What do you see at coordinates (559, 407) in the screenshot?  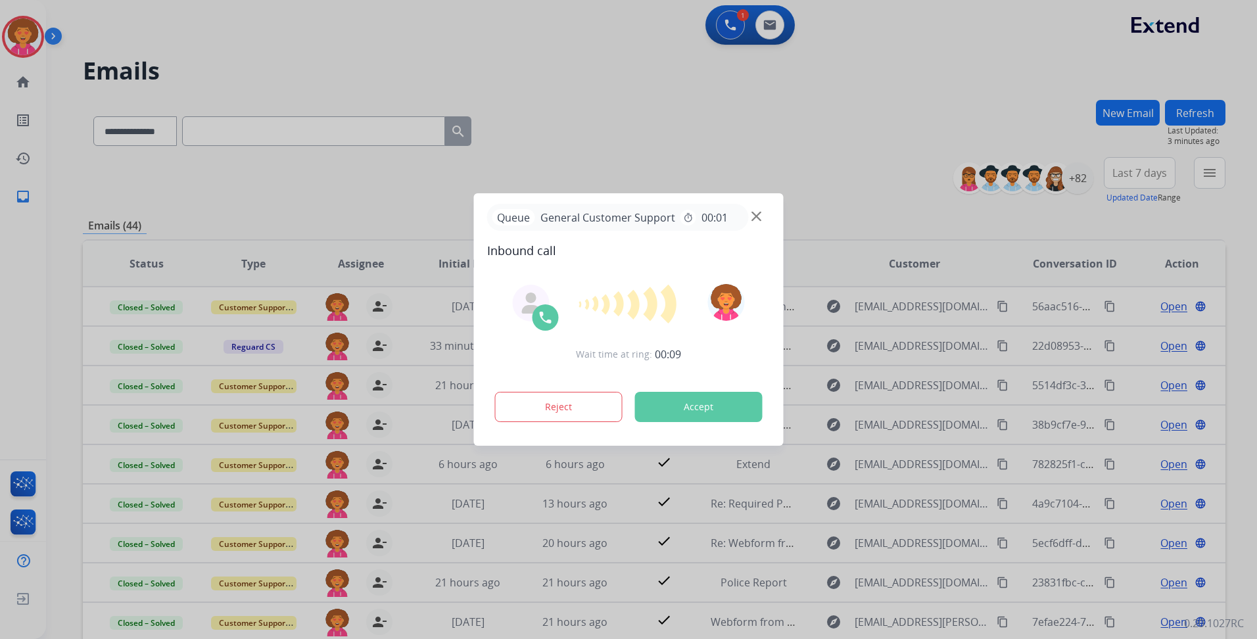 I see `button: Reject` at bounding box center [559, 407].